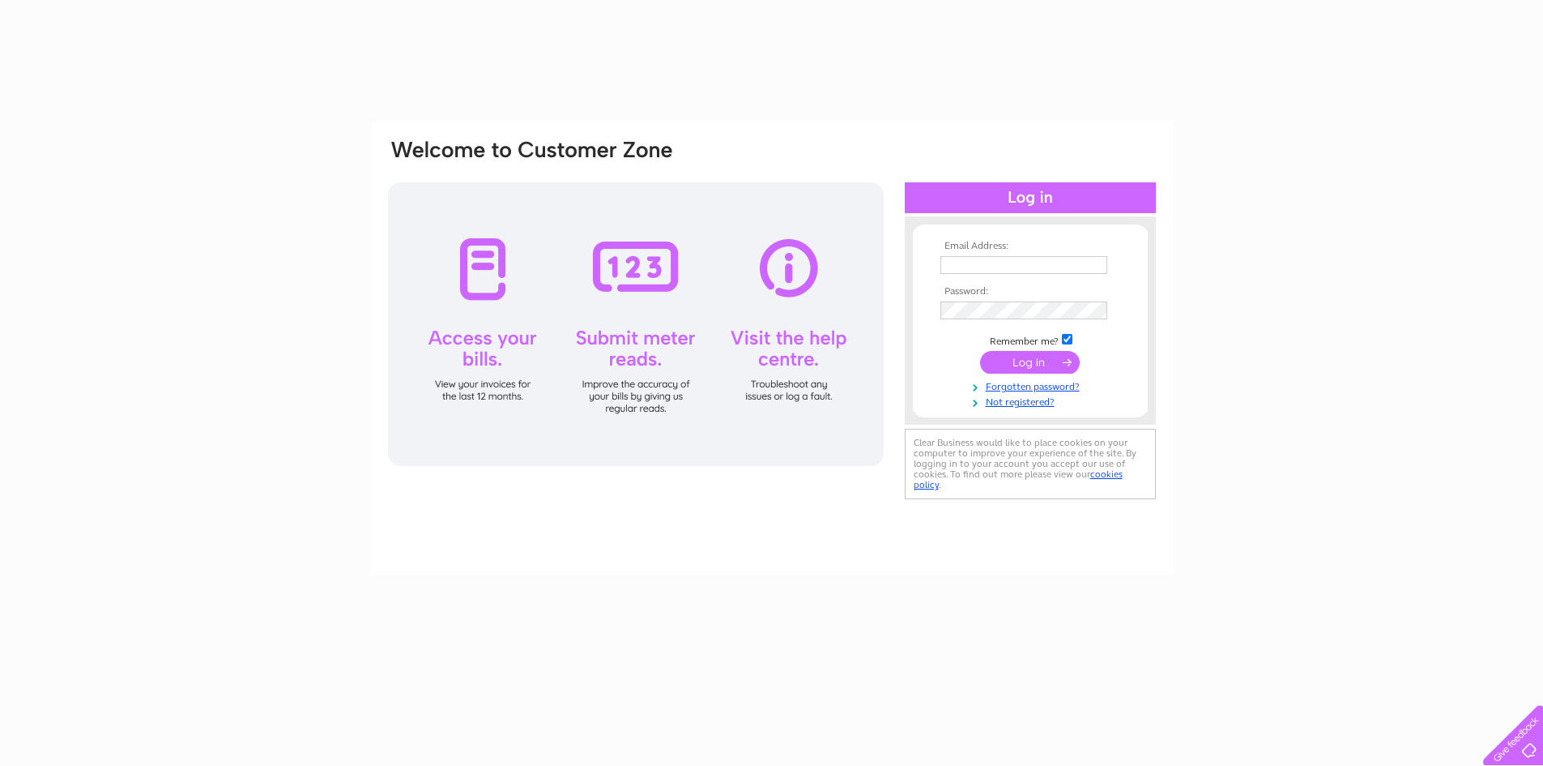  I want to click on a: cookies policy, so click(1018, 479).